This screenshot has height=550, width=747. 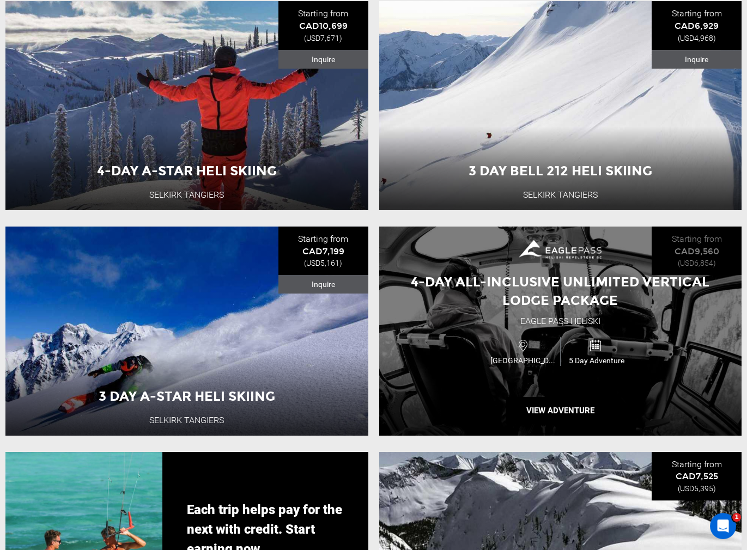 What do you see at coordinates (560, 322) in the screenshot?
I see `div: Eagle Pass Heliski` at bounding box center [560, 322].